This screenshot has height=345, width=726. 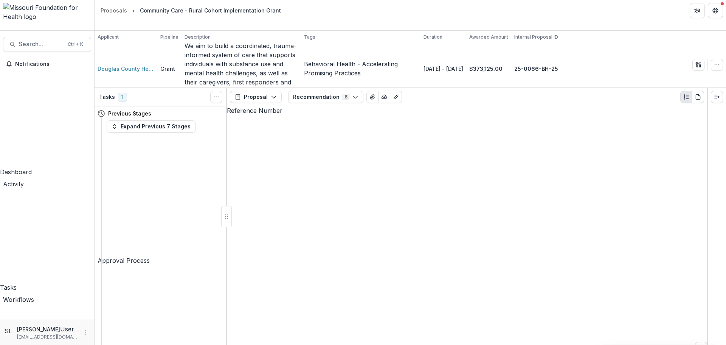 I want to click on p: Pipeline, so click(x=169, y=37).